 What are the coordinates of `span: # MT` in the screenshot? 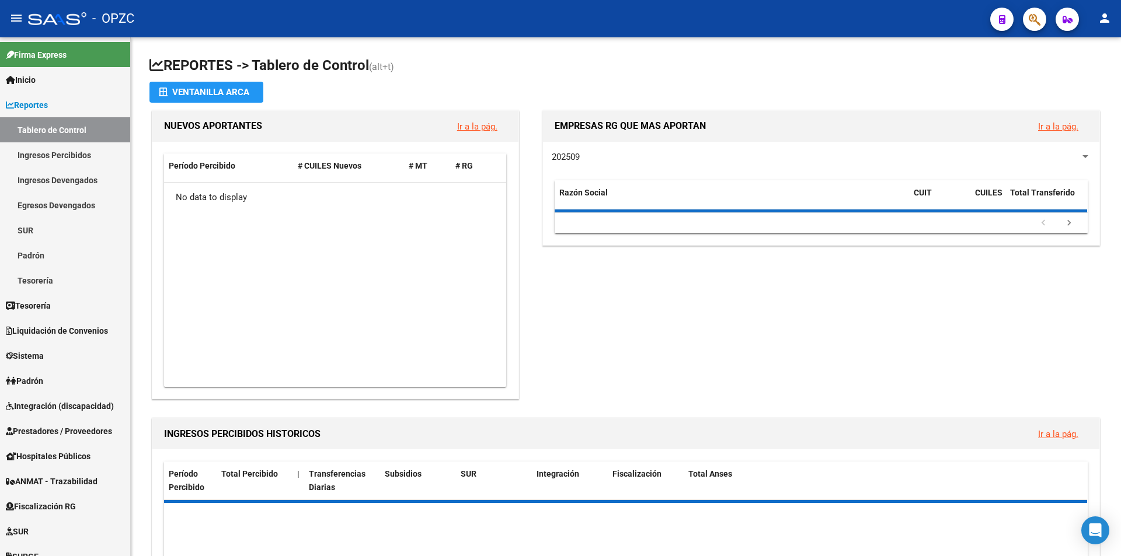 It's located at (418, 166).